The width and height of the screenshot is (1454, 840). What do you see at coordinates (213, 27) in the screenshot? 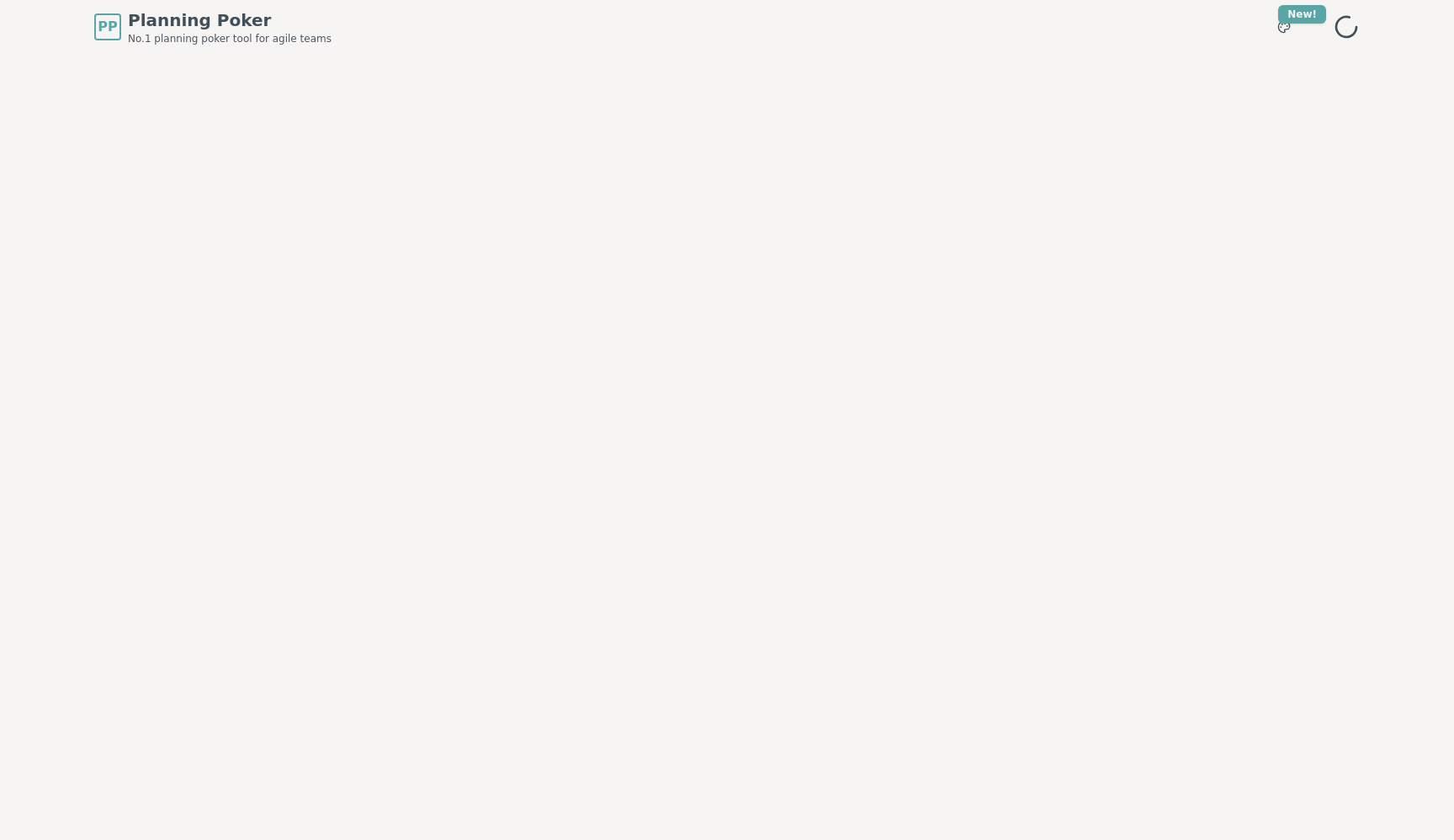
I see `a: PPPlanning PokerNo.1 planning poker tool for agile teams` at bounding box center [213, 27].